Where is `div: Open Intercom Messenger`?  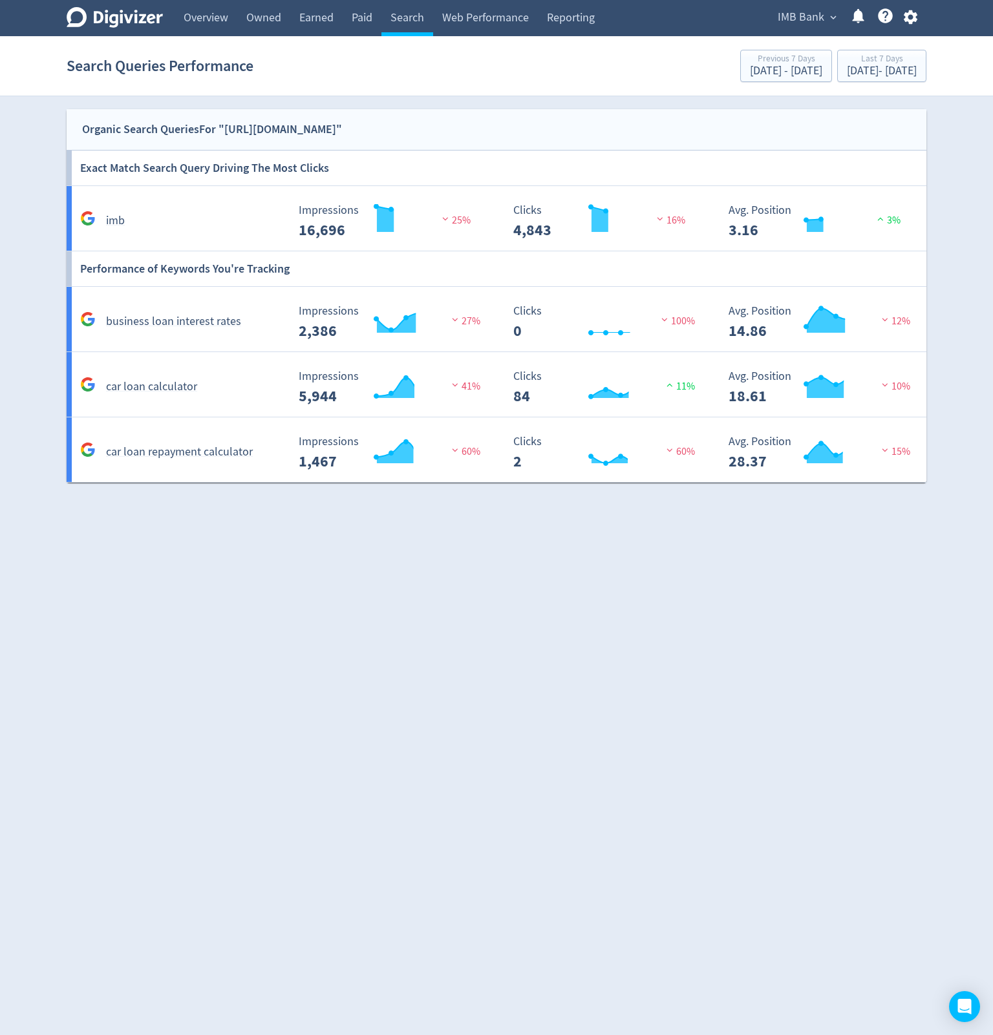
div: Open Intercom Messenger is located at coordinates (964, 1007).